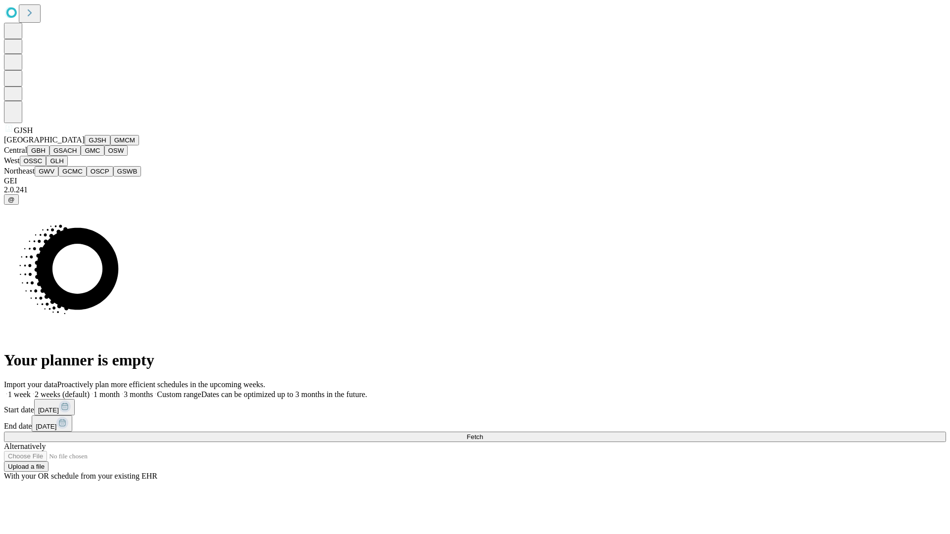 The height and width of the screenshot is (534, 950). What do you see at coordinates (62, 394) in the screenshot?
I see `span: 2 weeks (default)` at bounding box center [62, 394].